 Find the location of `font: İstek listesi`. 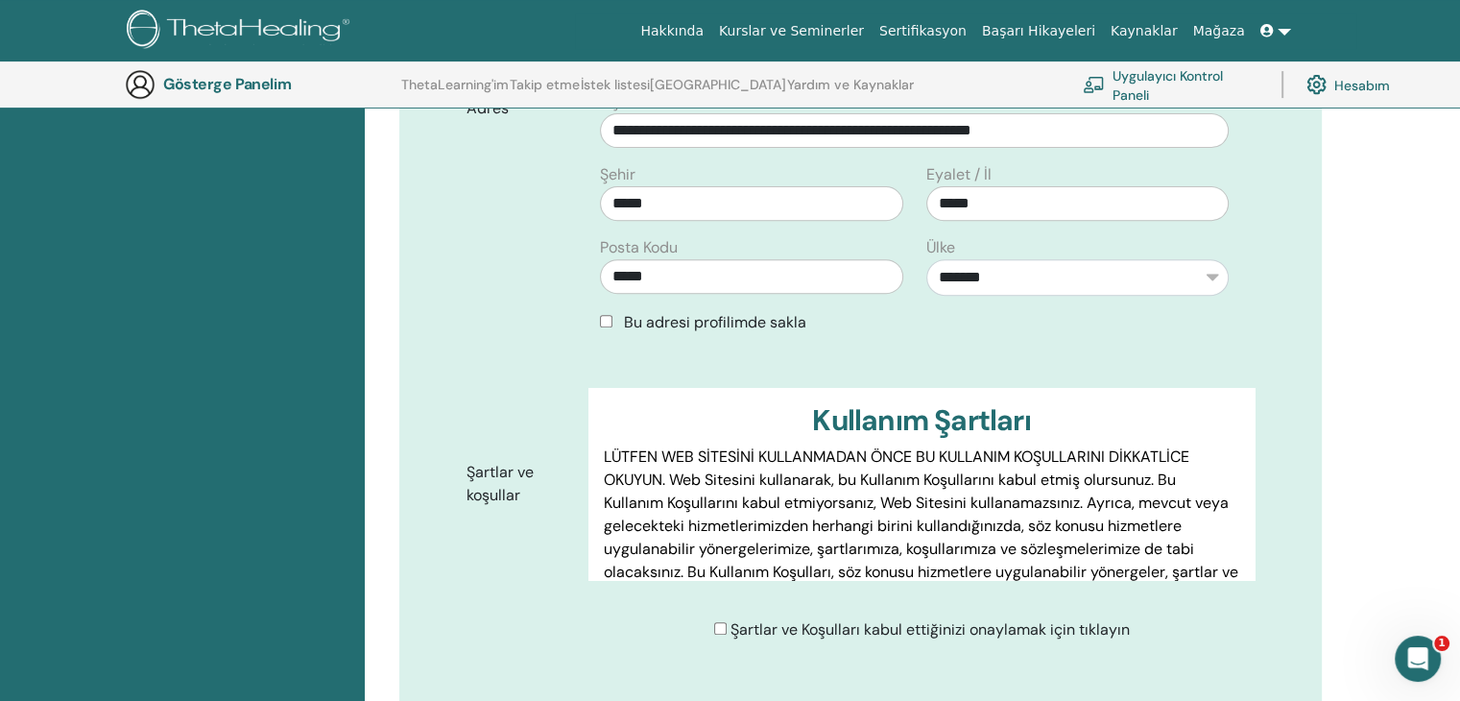

font: İstek listesi is located at coordinates (615, 84).